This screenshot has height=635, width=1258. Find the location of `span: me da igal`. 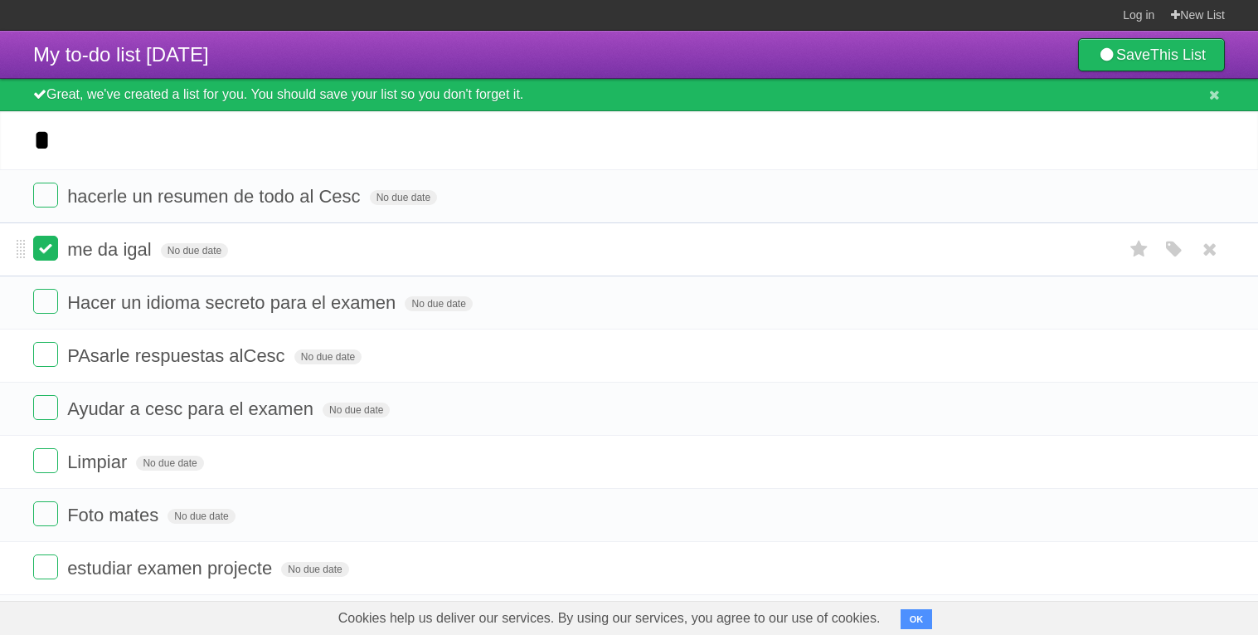

span: me da igal is located at coordinates (111, 249).